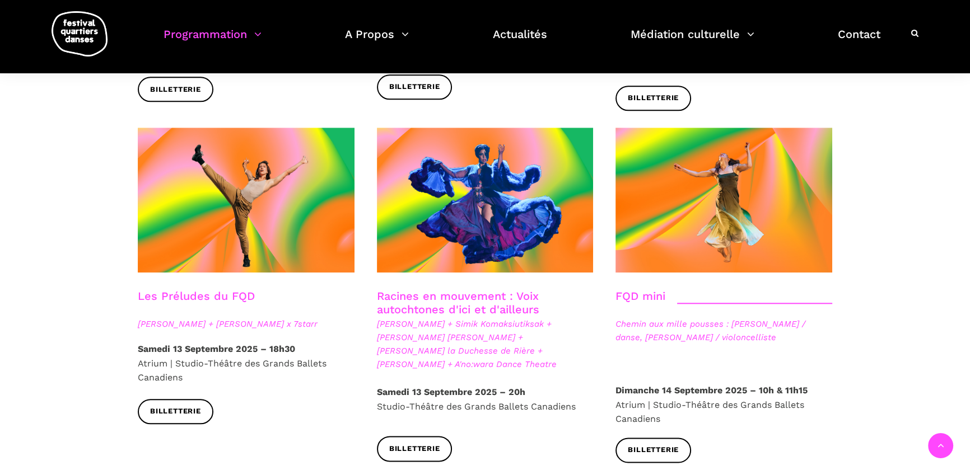 The image size is (970, 475). I want to click on a: Médiation culturelle, so click(692, 41).